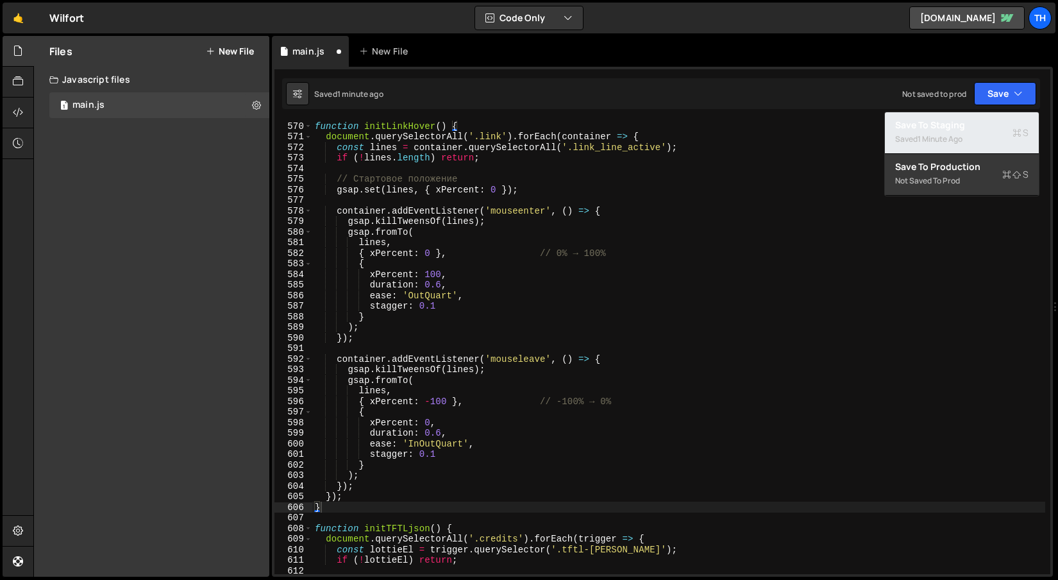 The width and height of the screenshot is (1058, 580). Describe the element at coordinates (293, 348) in the screenshot. I see `div: 591` at that location.